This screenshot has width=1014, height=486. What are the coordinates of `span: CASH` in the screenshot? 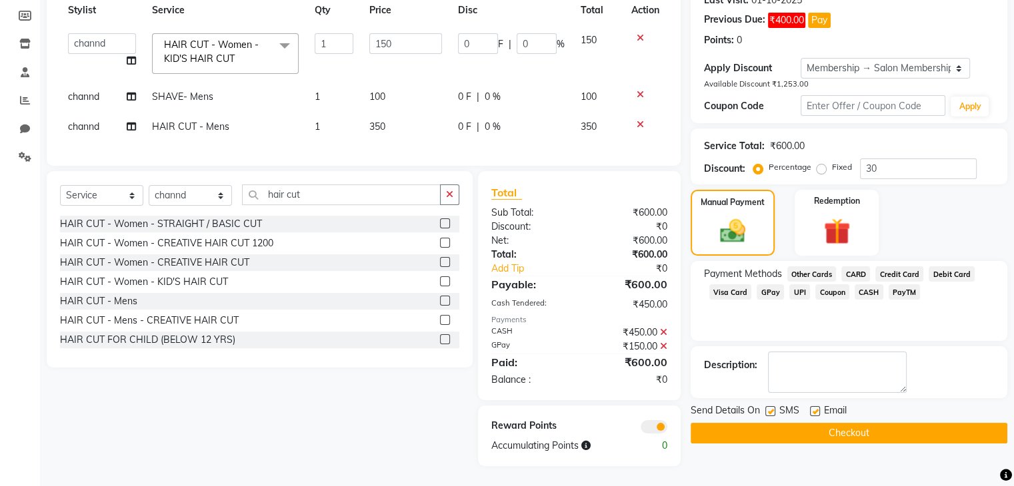 It's located at (868, 292).